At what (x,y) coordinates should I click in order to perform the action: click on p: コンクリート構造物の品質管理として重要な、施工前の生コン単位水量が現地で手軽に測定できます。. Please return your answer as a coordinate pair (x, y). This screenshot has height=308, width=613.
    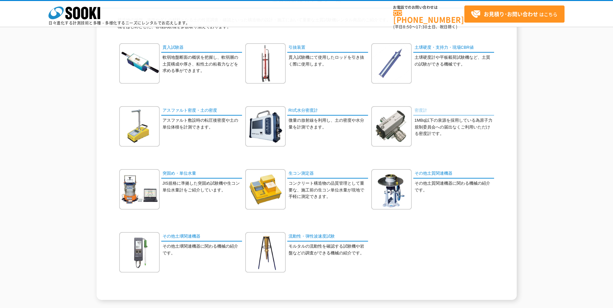
    Looking at the image, I should click on (328, 190).